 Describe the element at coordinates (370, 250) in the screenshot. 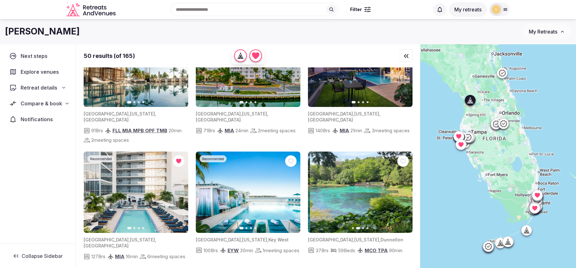

I see `span: MCO` at that location.